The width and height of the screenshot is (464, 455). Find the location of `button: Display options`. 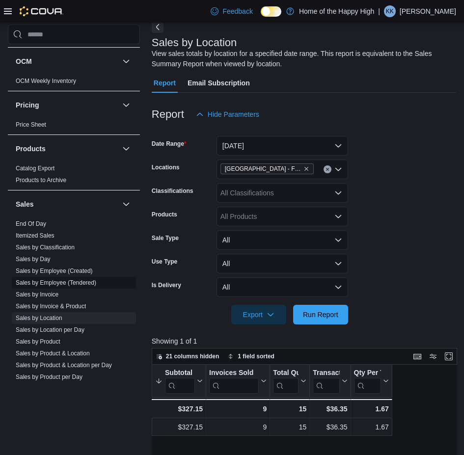

button: Display options is located at coordinates (433, 356).